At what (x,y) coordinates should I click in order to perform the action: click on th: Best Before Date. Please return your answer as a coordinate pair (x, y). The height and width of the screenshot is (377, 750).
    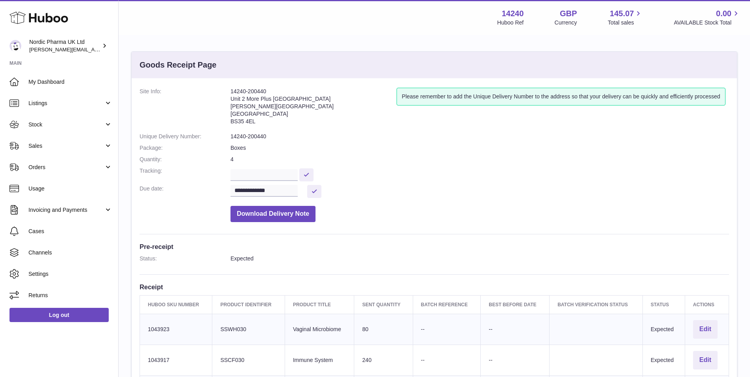
    Looking at the image, I should click on (515, 305).